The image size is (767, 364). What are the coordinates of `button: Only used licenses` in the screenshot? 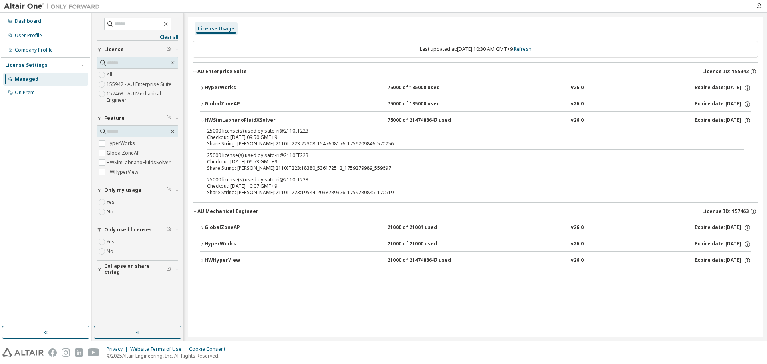 It's located at (137, 230).